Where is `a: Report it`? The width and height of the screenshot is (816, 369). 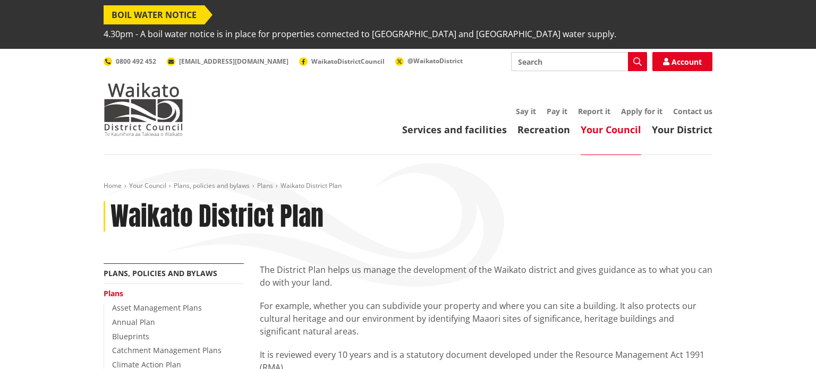
a: Report it is located at coordinates (594, 111).